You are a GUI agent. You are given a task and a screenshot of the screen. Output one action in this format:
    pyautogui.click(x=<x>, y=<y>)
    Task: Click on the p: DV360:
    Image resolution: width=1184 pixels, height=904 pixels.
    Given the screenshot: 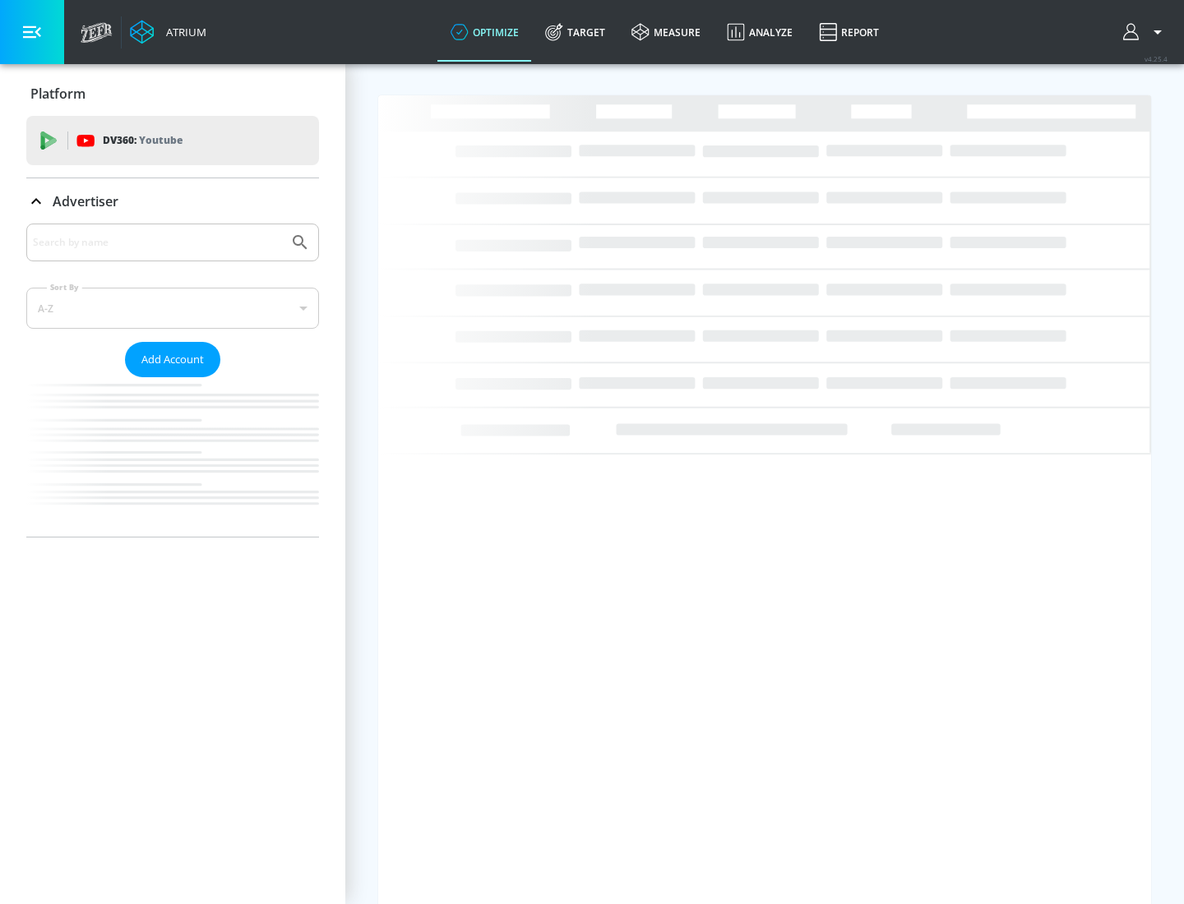 What is the action you would take?
    pyautogui.click(x=142, y=141)
    